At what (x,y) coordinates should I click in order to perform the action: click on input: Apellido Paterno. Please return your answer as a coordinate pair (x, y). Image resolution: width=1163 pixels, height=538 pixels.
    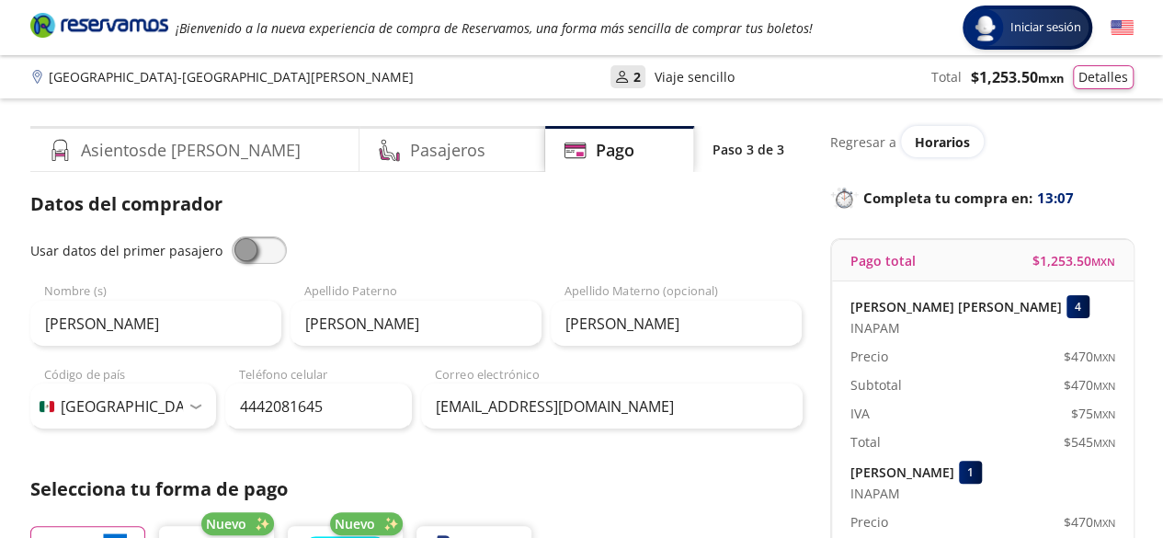
    Looking at the image, I should click on (415, 324).